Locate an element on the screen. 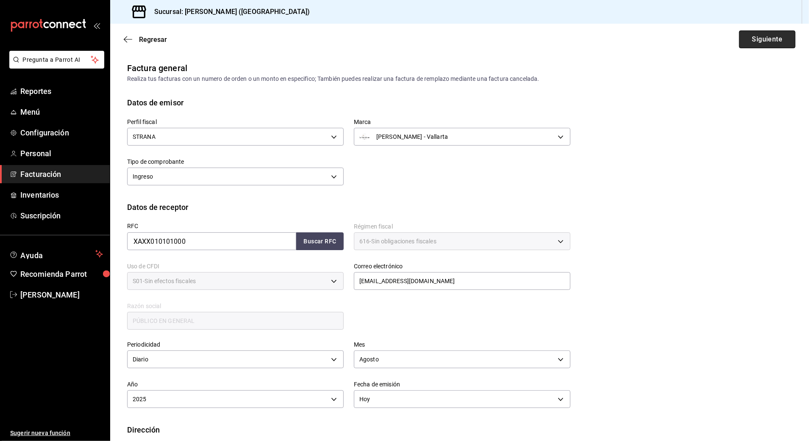  label: Año is located at coordinates (235, 385).